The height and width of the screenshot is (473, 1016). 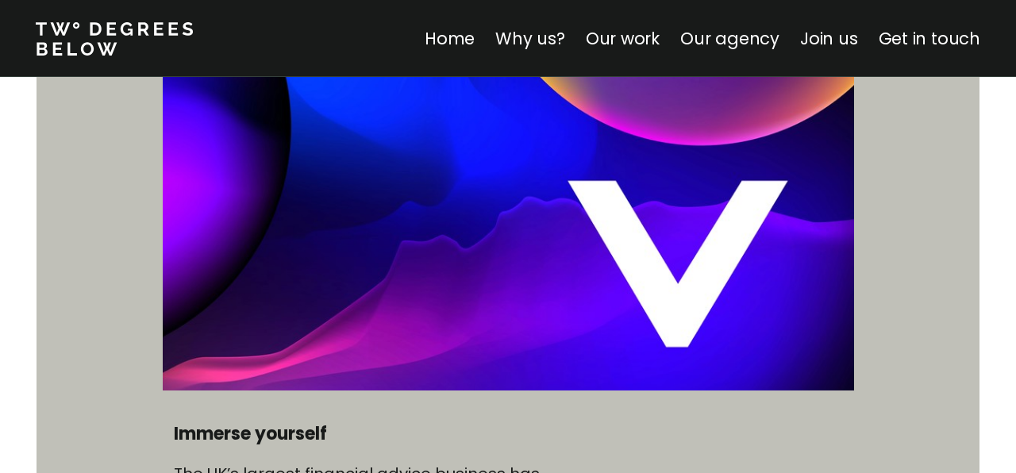 I want to click on a: Home, so click(x=449, y=38).